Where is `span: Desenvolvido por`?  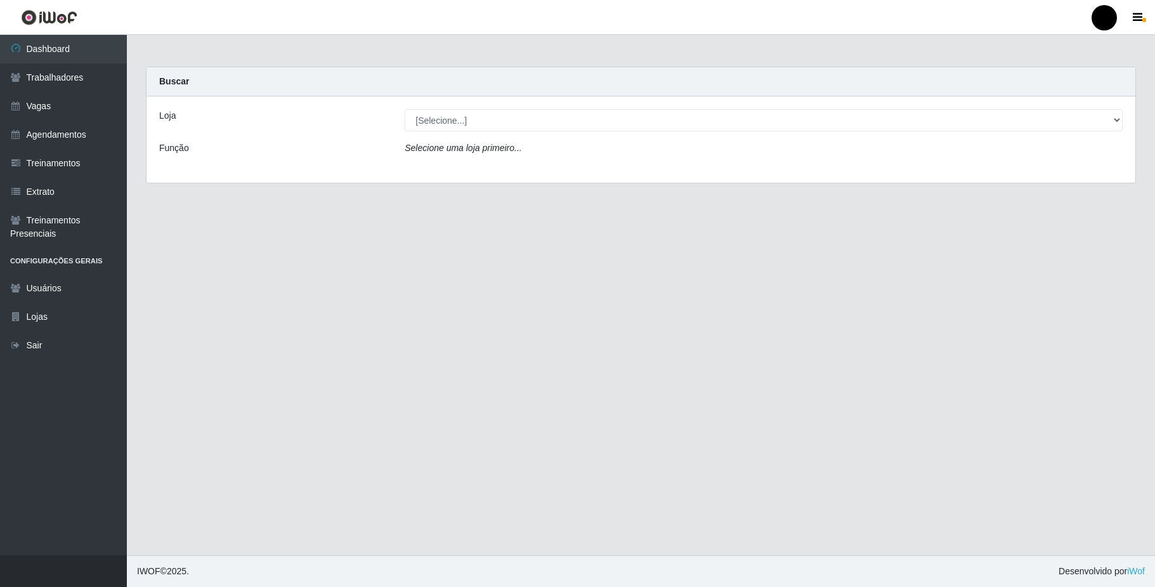
span: Desenvolvido por is located at coordinates (1102, 571).